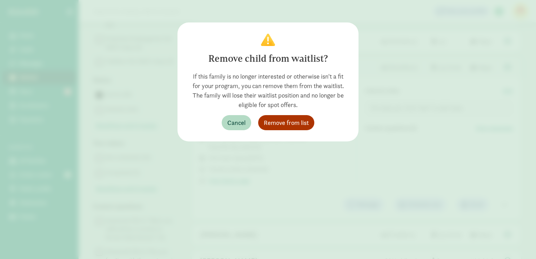 The image size is (536, 259). Describe the element at coordinates (286, 122) in the screenshot. I see `span: Remove from list` at that location.